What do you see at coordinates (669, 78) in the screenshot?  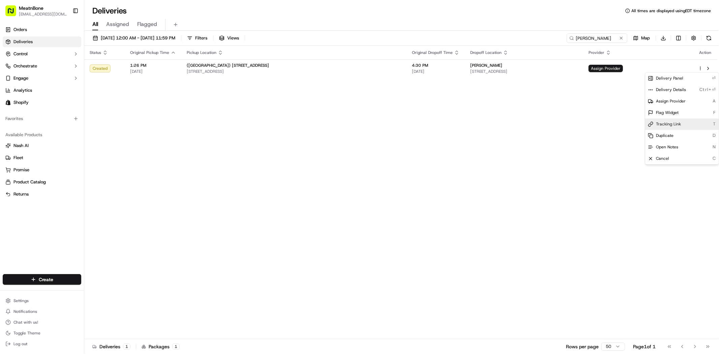 I see `span: Delivery Panel` at bounding box center [669, 78].